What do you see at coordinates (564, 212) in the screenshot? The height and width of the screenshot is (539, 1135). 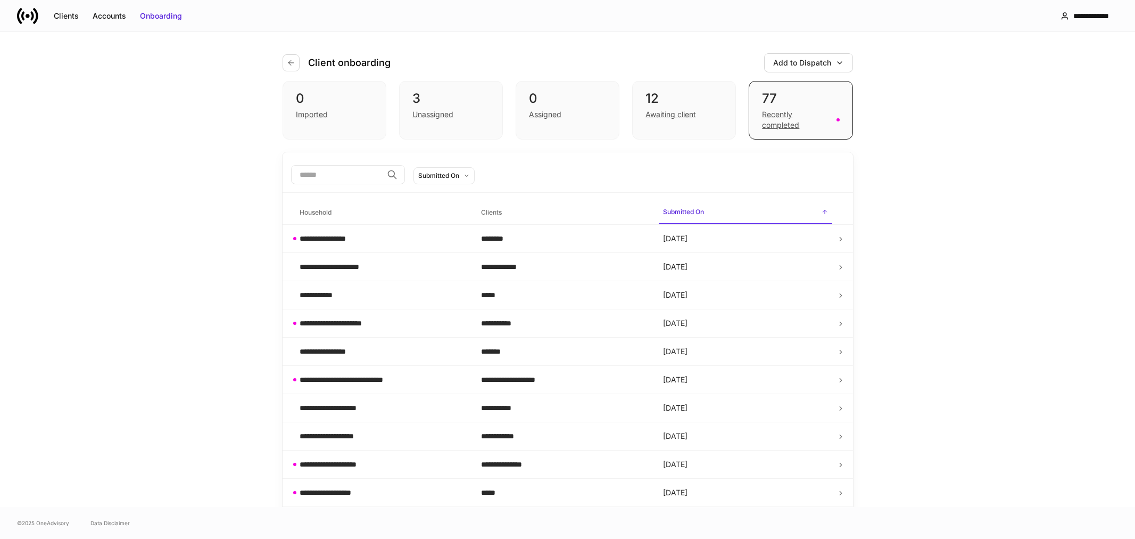 I see `span: Clients` at bounding box center [564, 212].